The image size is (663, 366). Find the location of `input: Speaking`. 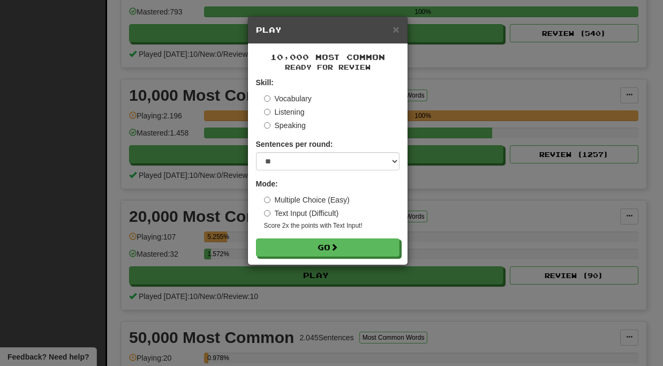

input: Speaking is located at coordinates (267, 125).